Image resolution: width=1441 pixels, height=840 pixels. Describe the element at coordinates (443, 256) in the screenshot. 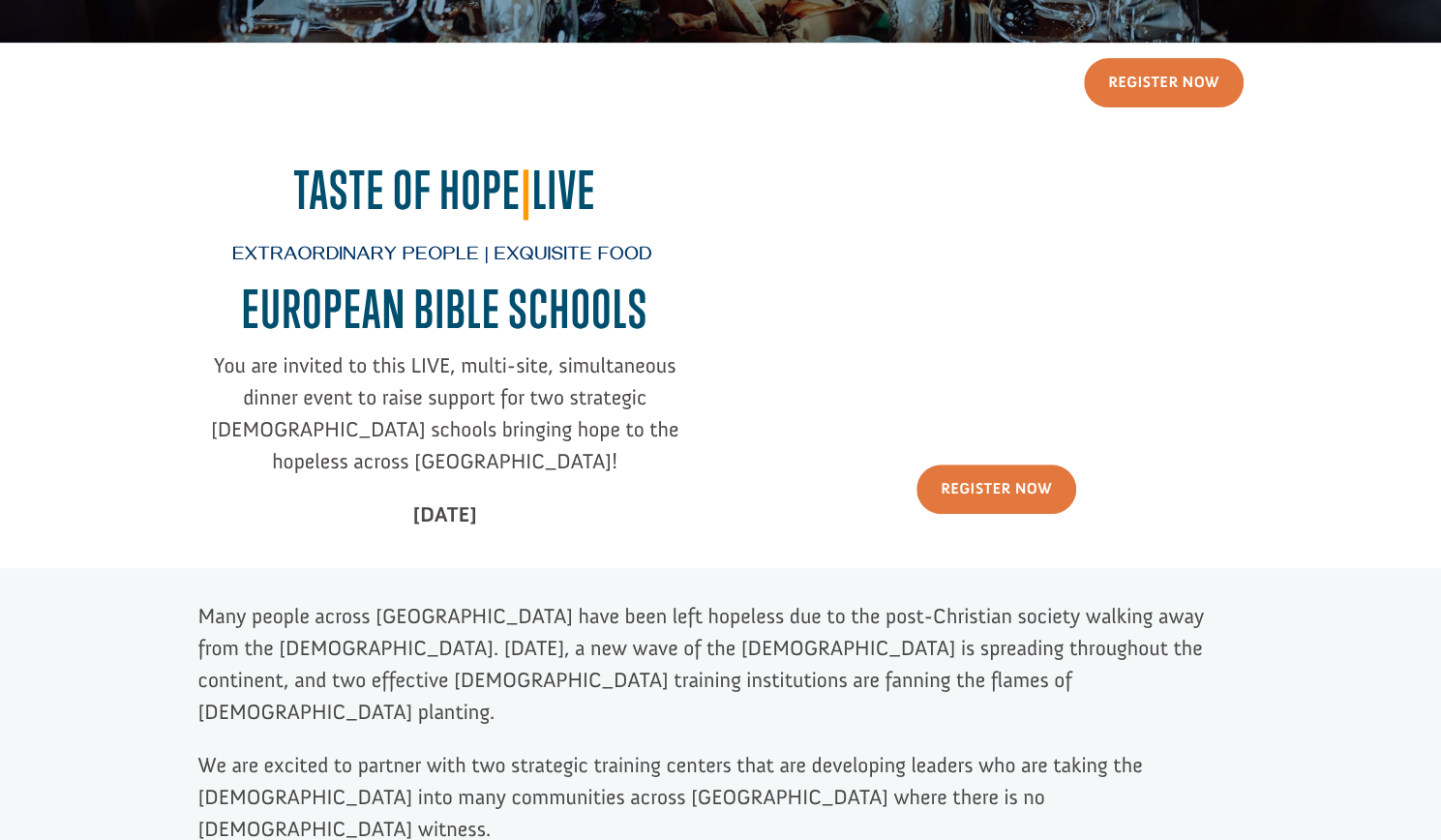

I see `span: Extraordinary People | Exquisite Food` at that location.